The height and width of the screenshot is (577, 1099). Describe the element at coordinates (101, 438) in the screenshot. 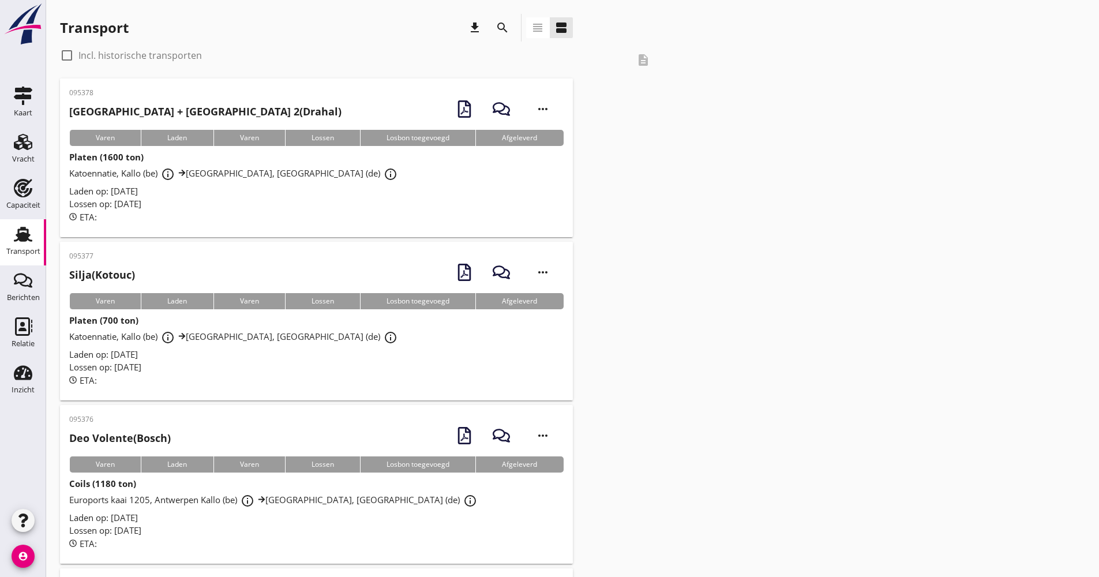

I see `strong: Deo Volente` at that location.